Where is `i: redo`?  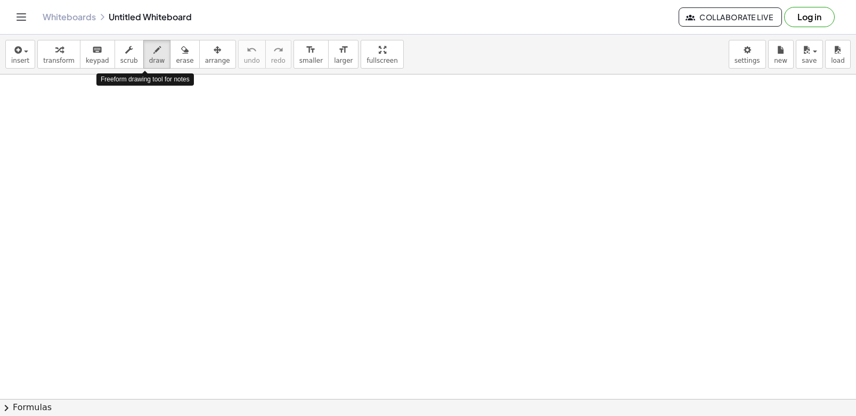
i: redo is located at coordinates (278, 50).